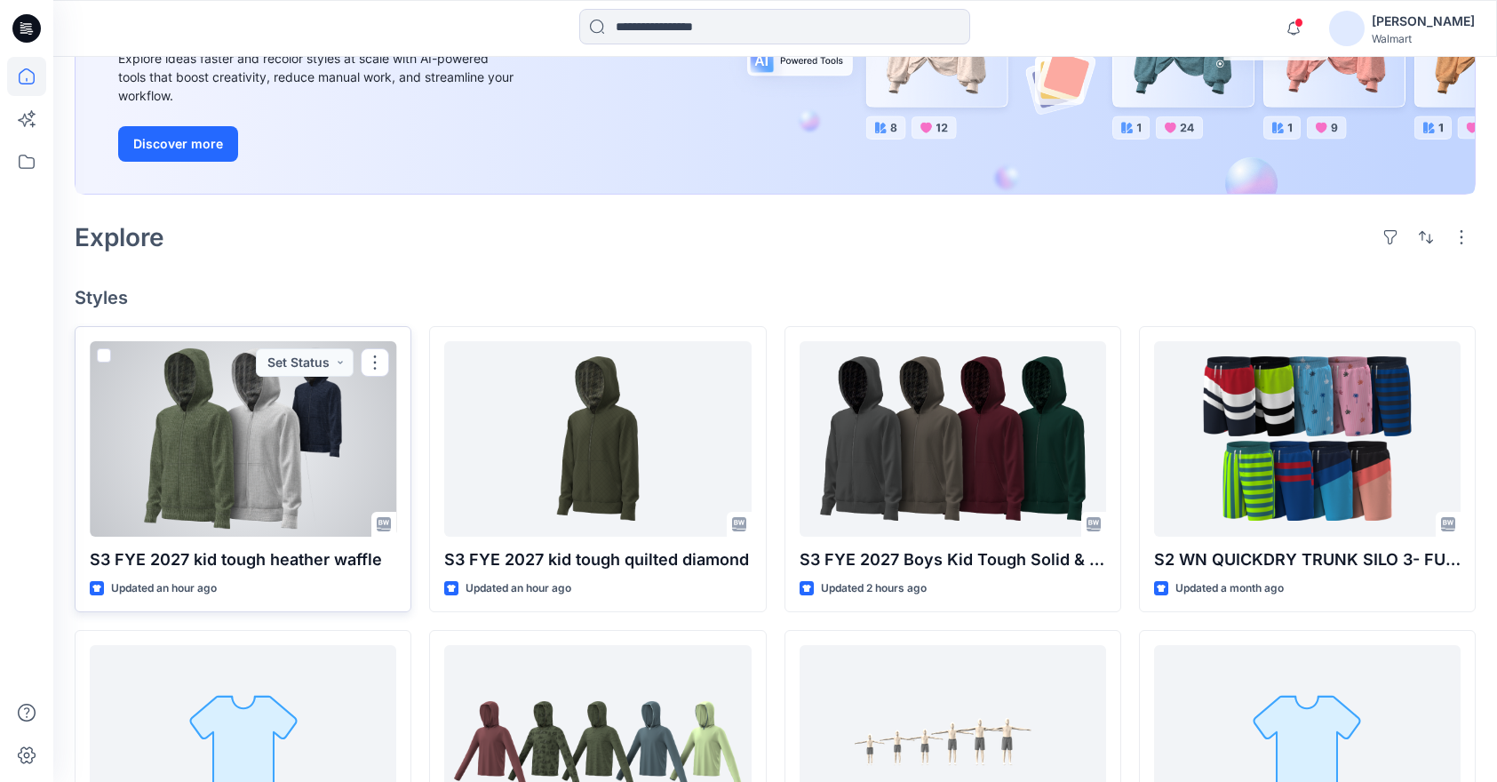 Image resolution: width=1497 pixels, height=782 pixels. What do you see at coordinates (873, 588) in the screenshot?
I see `p: Updated 2 hours ago` at bounding box center [873, 588].